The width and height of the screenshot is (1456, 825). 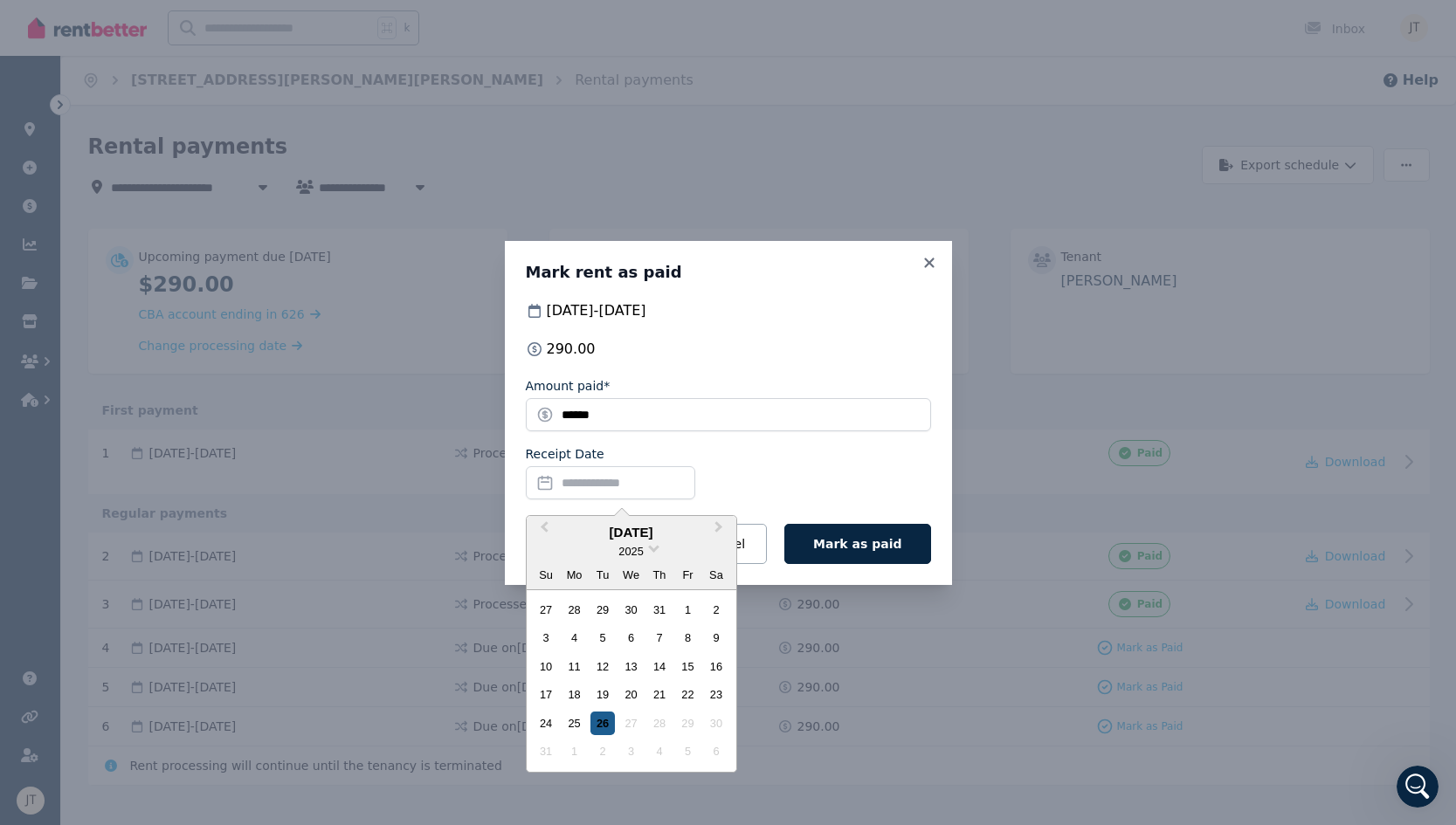 What do you see at coordinates (631, 666) in the screenshot?
I see `div: Choose Wednesday, August 13th, 2025` at bounding box center [631, 666].